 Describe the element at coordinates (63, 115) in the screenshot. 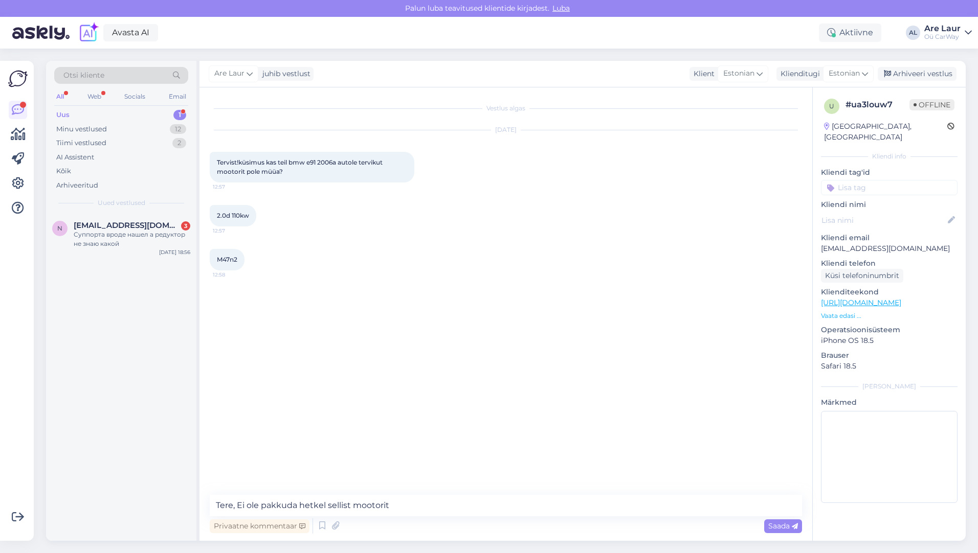

I see `div: Uus` at that location.